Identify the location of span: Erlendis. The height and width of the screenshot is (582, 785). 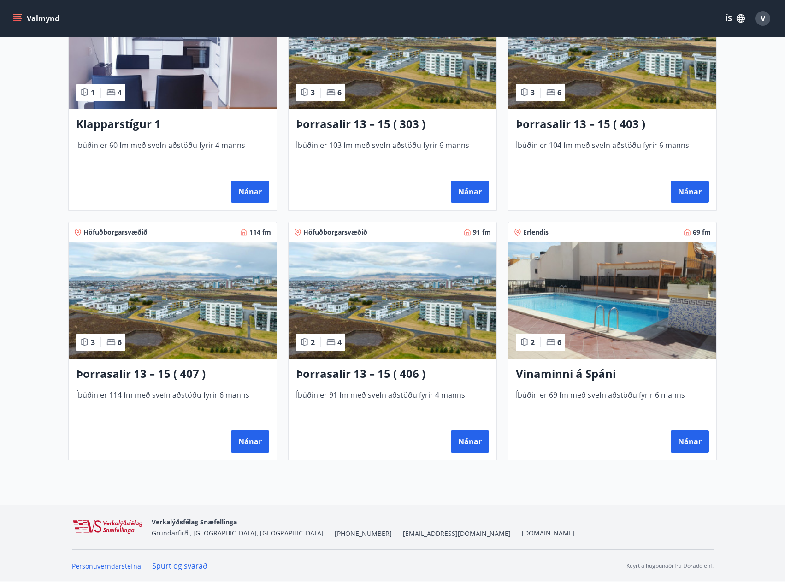
(536, 232).